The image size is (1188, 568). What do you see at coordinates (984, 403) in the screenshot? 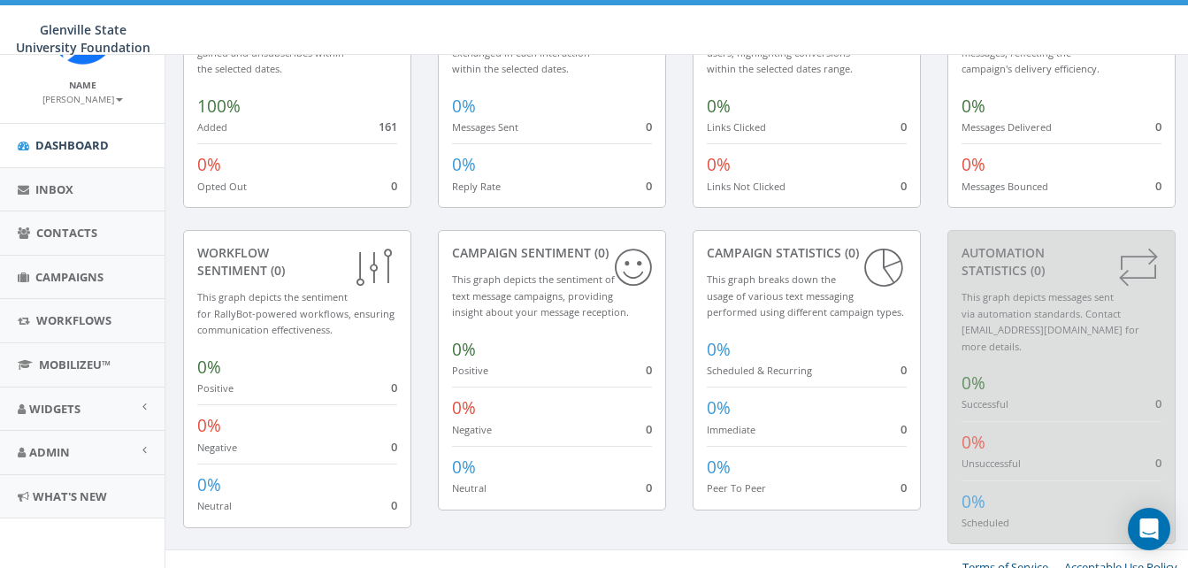
I see `small: Successful` at bounding box center [984, 403].